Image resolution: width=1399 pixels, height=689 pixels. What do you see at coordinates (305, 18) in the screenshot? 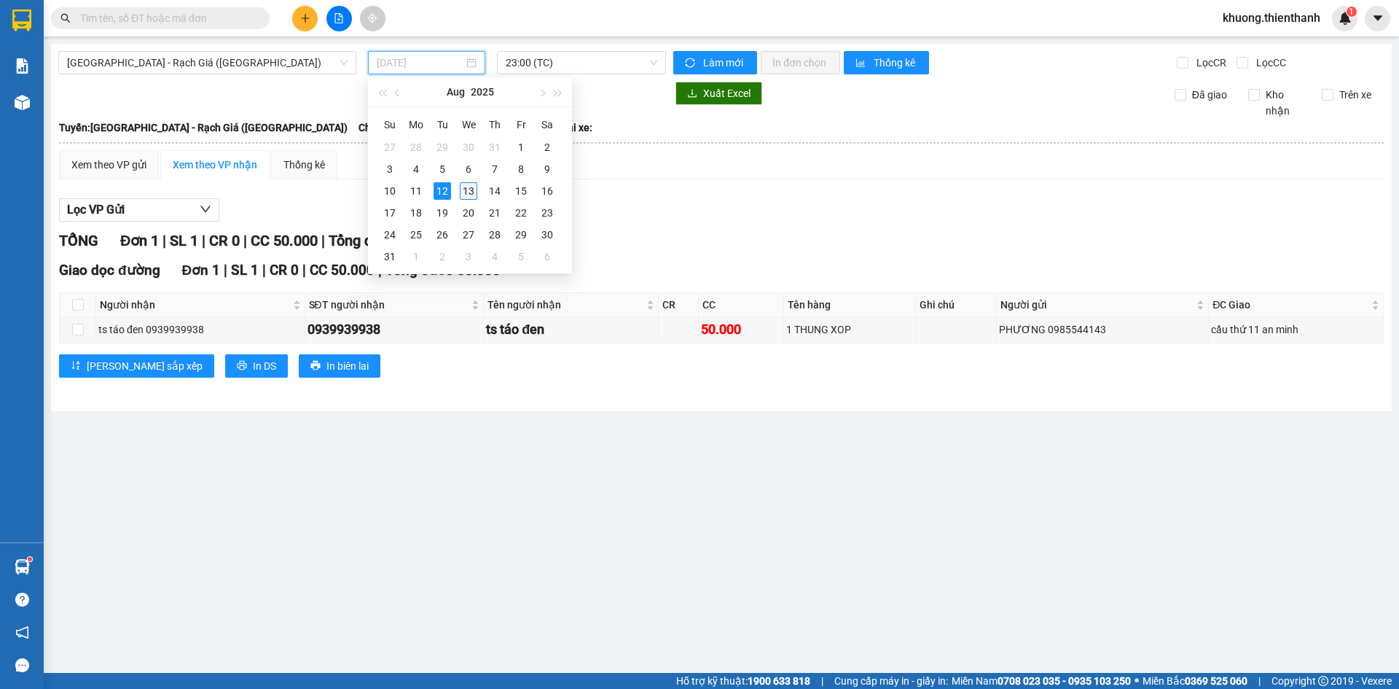
I see `button: plus` at bounding box center [305, 18].